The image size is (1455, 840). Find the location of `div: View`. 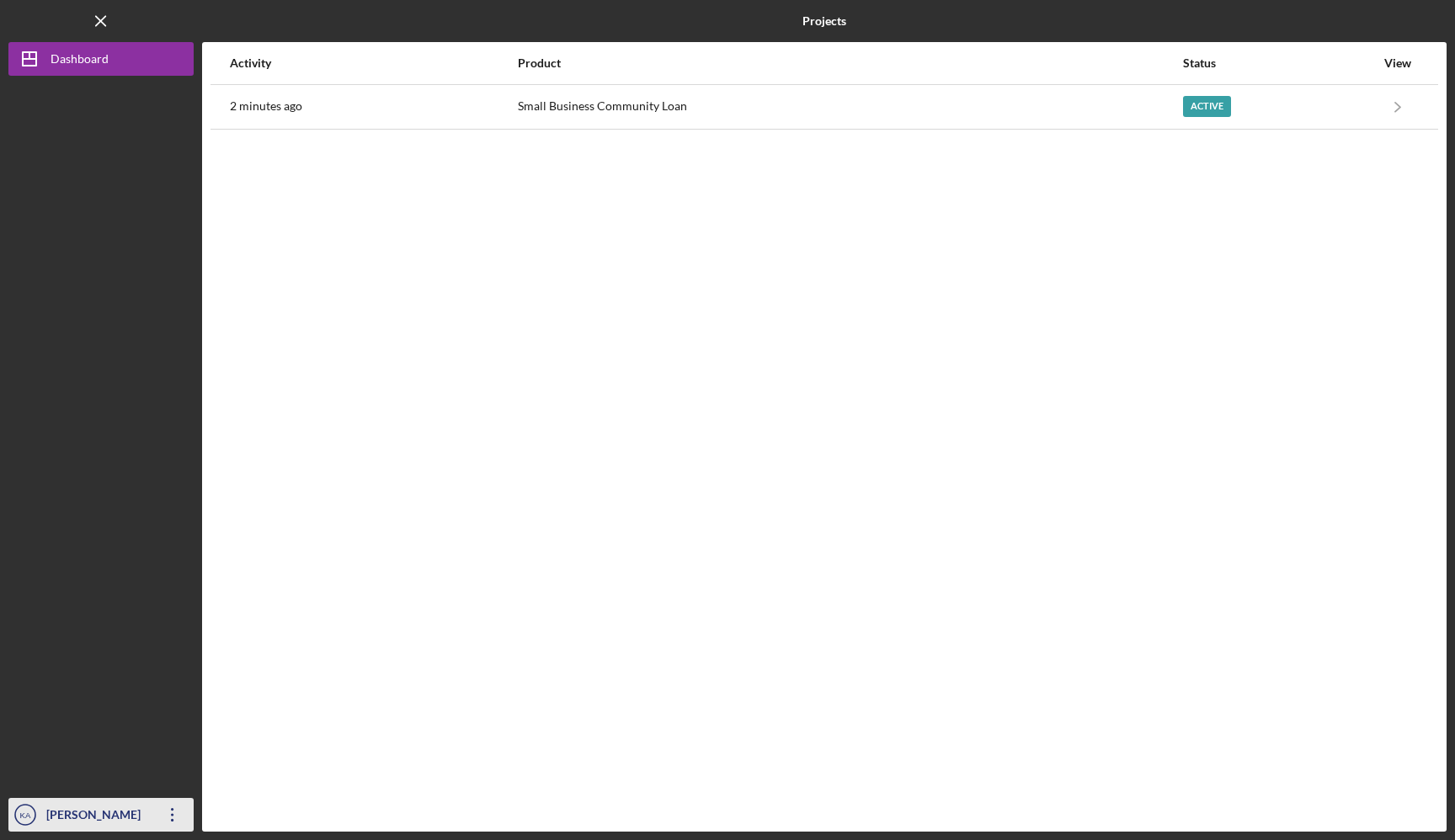

div: View is located at coordinates (1397, 63).